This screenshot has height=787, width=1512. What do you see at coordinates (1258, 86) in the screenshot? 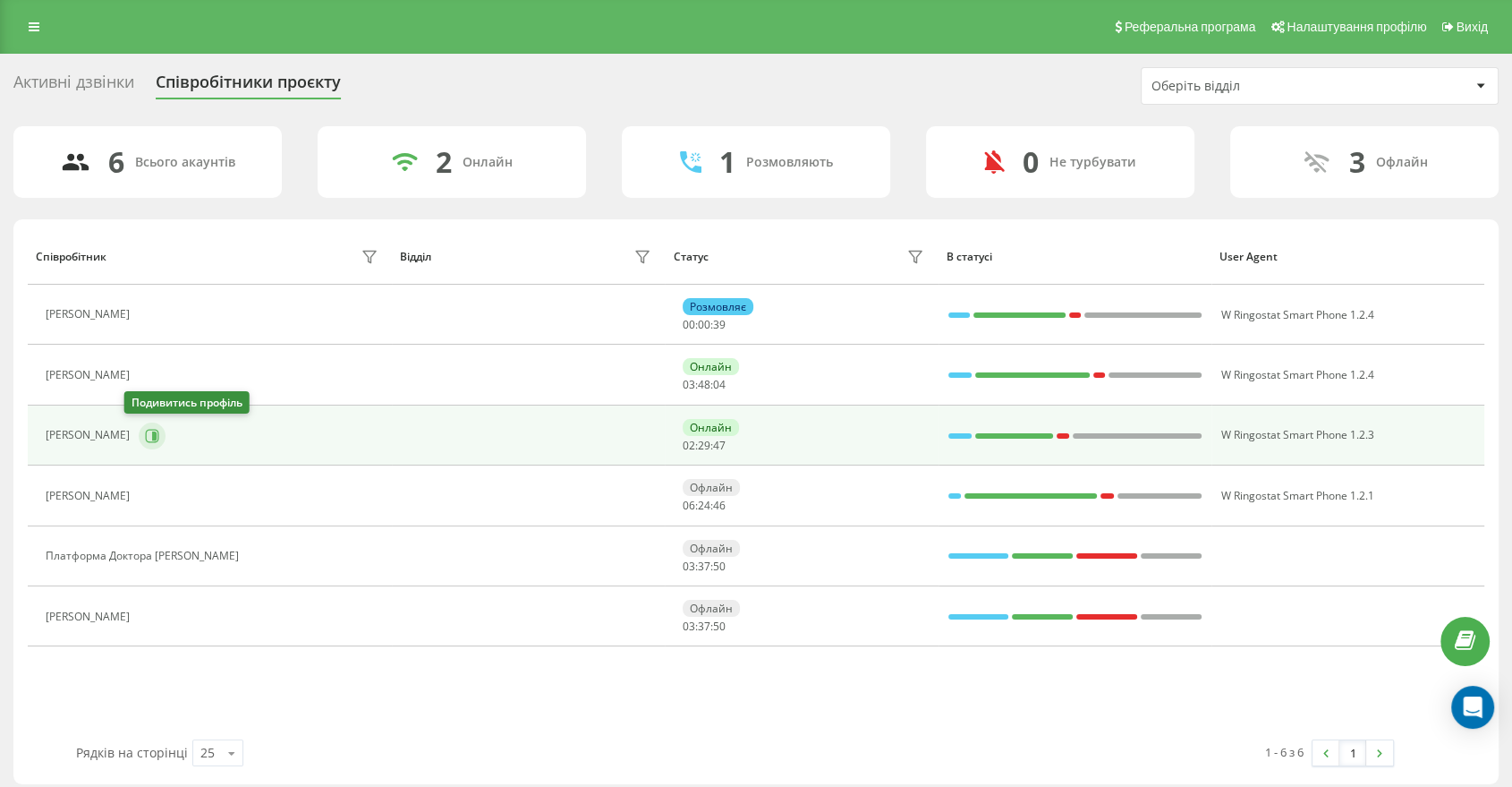
I see `div: Оберіть відділ` at bounding box center [1258, 86].